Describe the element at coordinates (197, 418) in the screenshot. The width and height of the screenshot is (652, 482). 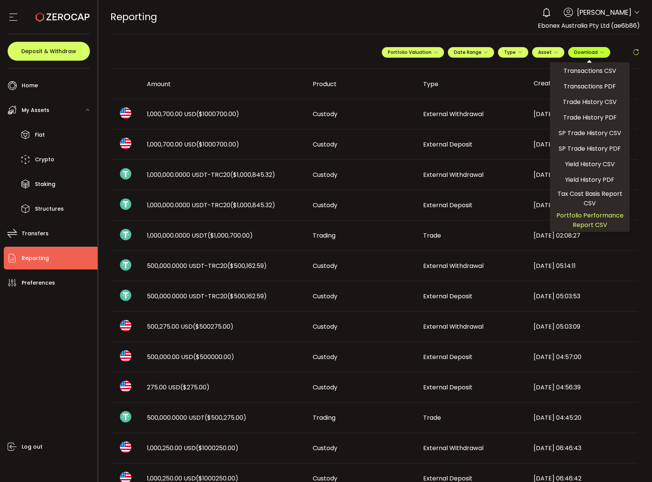
I see `span: 500,000.0000 USDT` at that location.